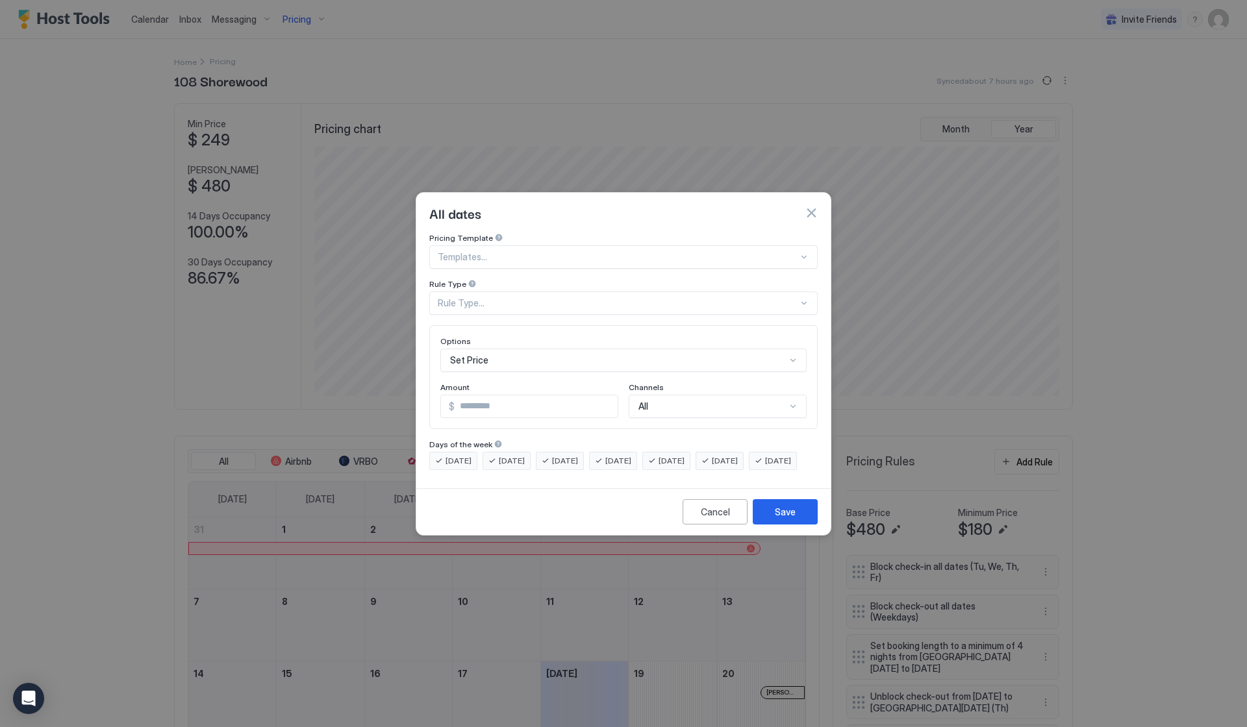 The image size is (1247, 727). What do you see at coordinates (617, 303) in the screenshot?
I see `div: Rule Type...` at bounding box center [617, 303].